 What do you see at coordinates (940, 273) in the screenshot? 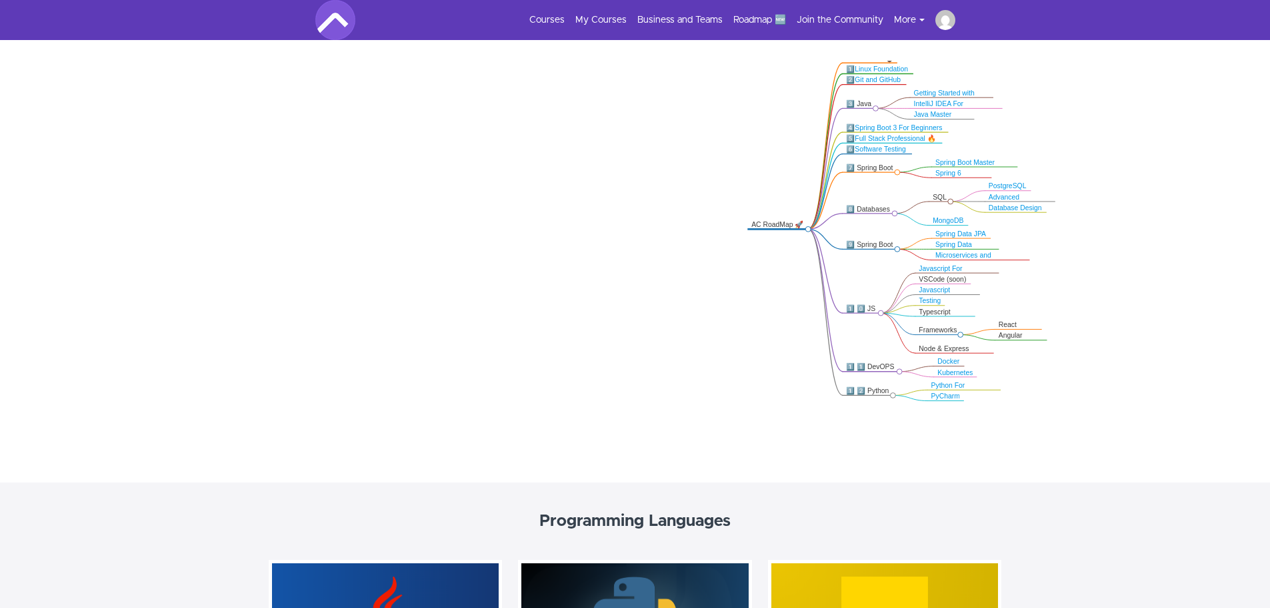
I see `a: Javascript For Beginners` at bounding box center [940, 273].